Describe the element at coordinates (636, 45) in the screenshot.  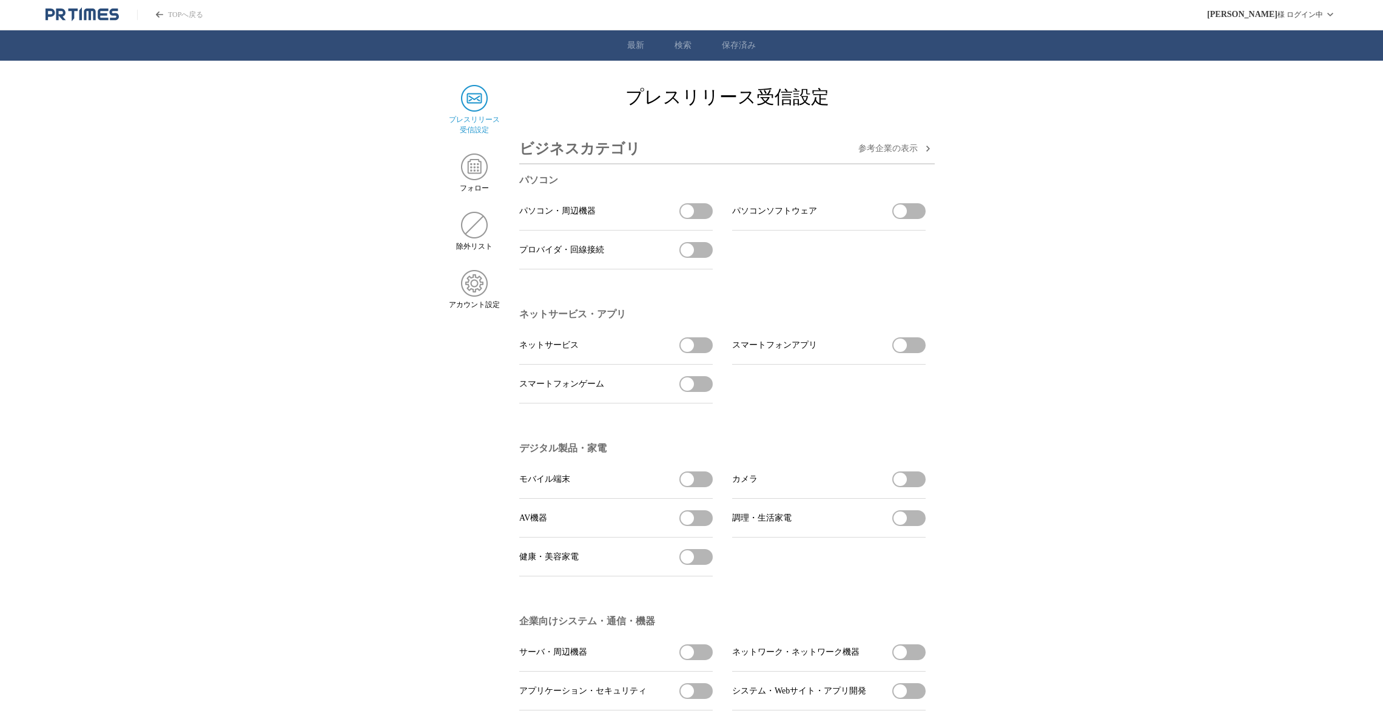
I see `a: 最新` at that location.